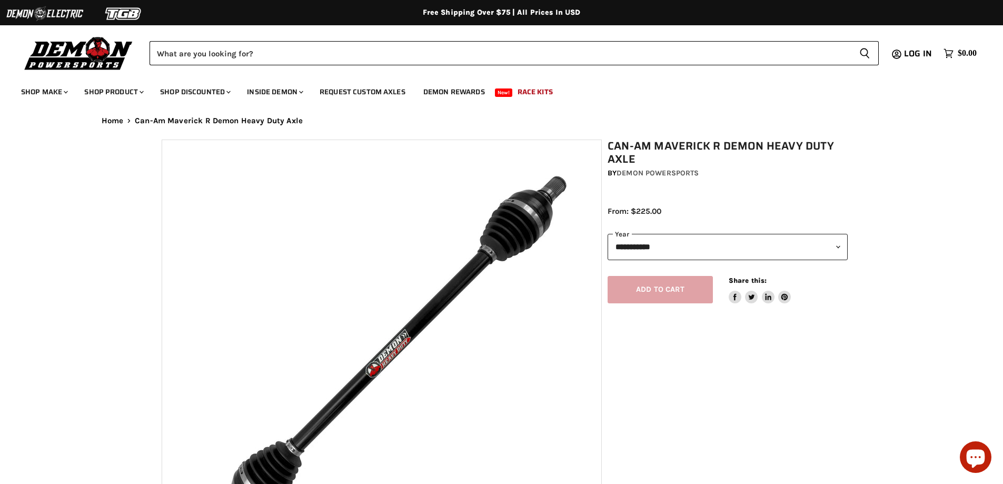 The width and height of the screenshot is (1003, 484). I want to click on img: Demon Powersports, so click(78, 53).